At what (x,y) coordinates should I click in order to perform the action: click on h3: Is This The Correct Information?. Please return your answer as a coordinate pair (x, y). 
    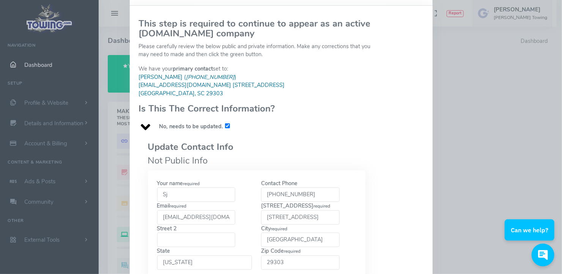
    Looking at the image, I should click on (216, 108).